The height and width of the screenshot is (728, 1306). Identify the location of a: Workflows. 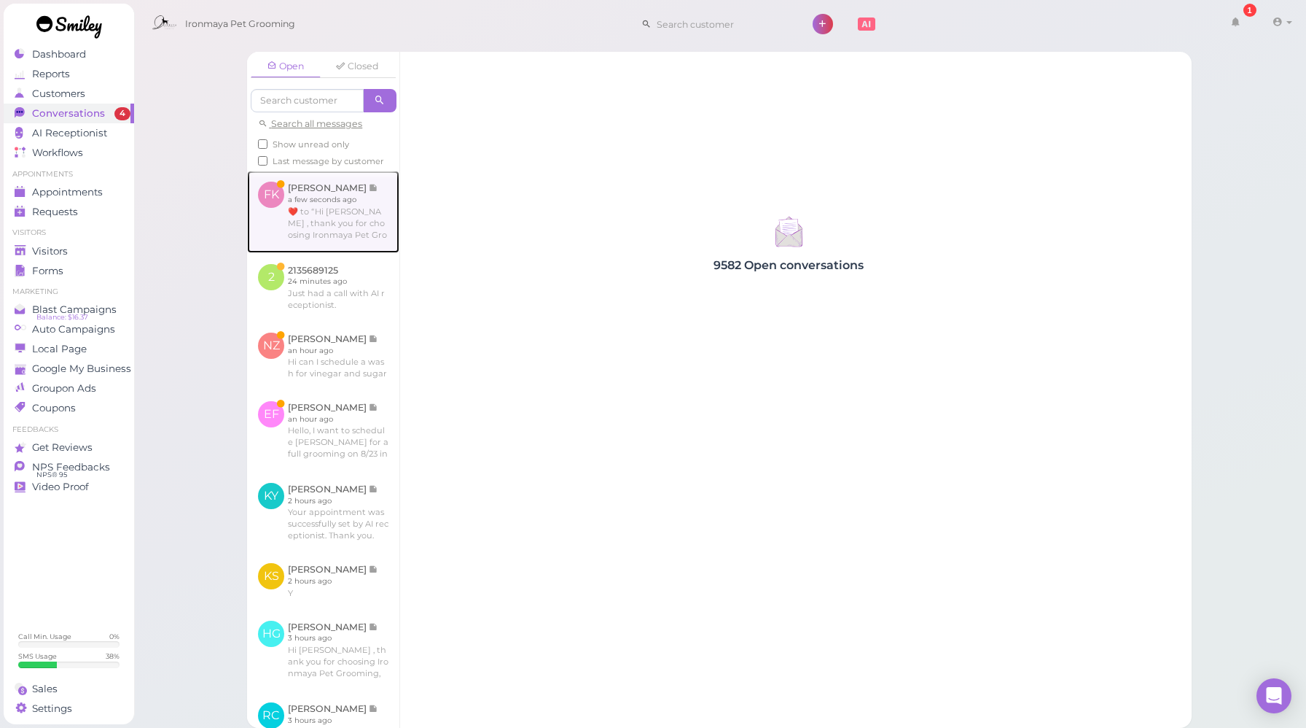
(69, 152).